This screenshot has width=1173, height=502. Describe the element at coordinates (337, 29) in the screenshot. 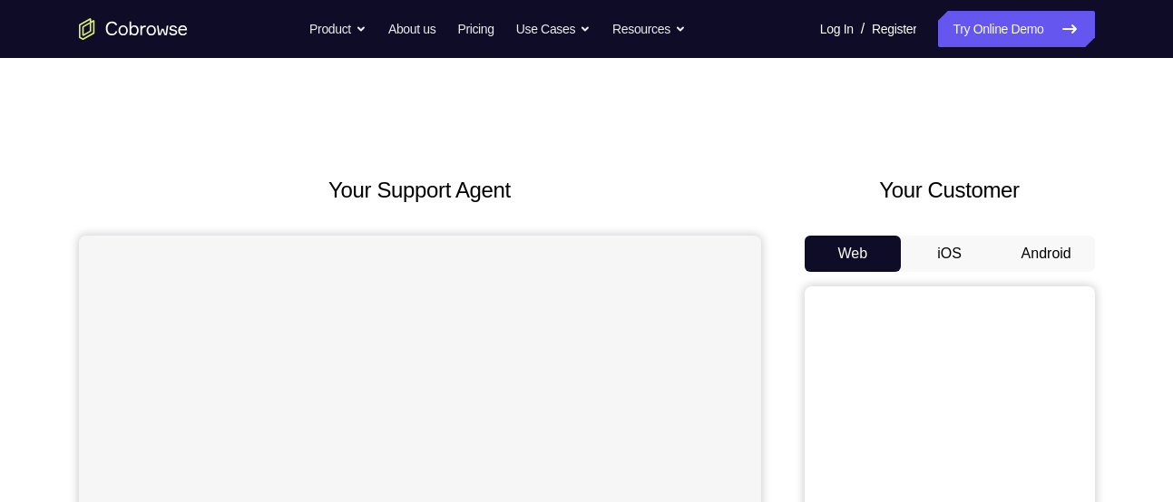

I see `button: Product` at that location.